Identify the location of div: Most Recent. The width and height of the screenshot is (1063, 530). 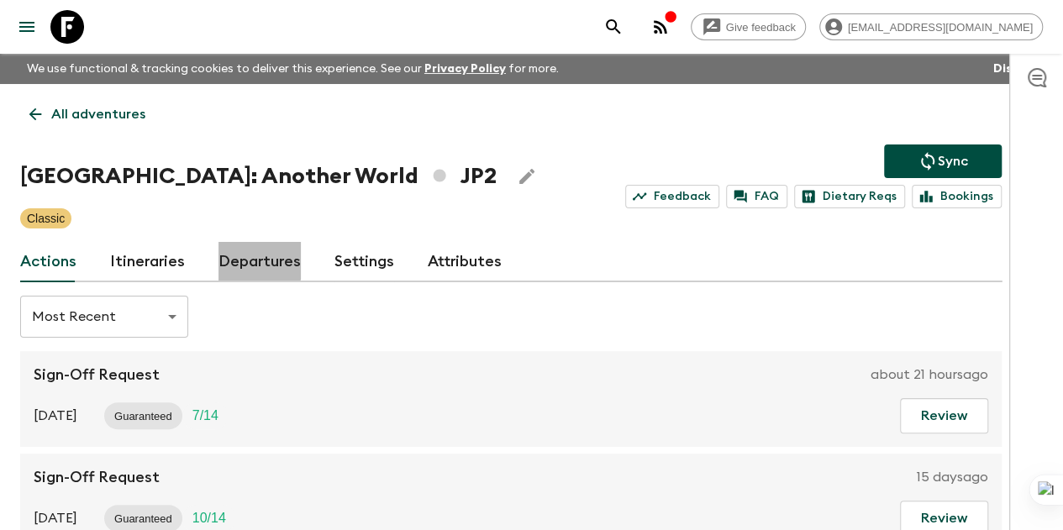
(104, 317).